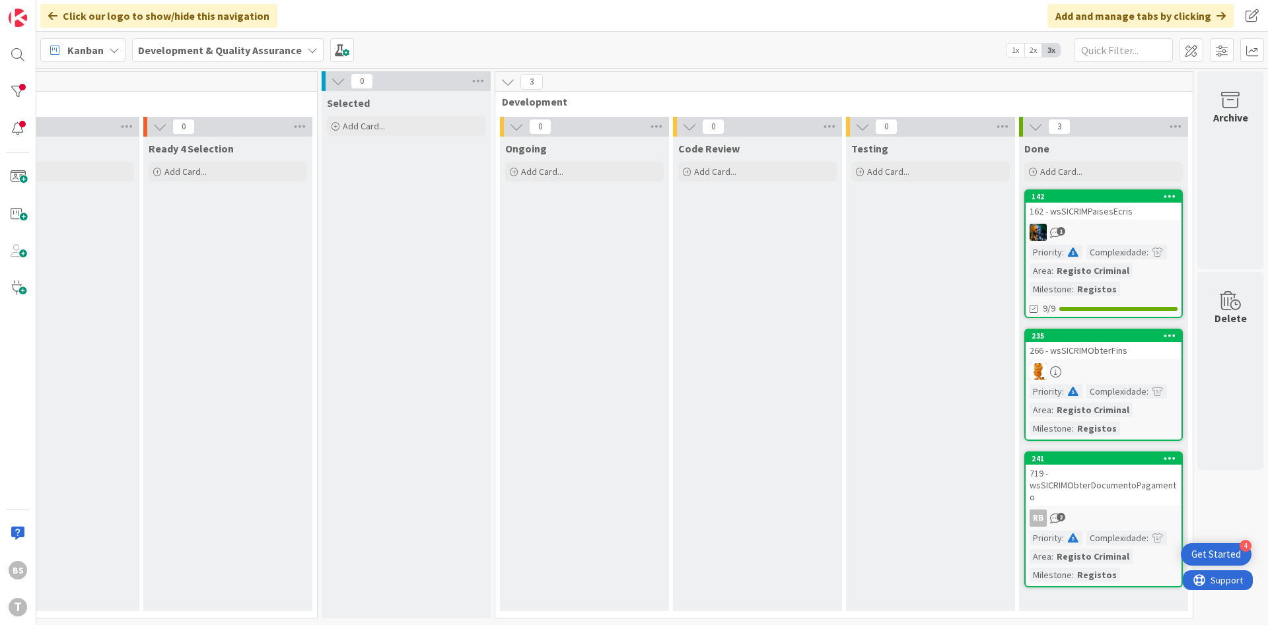 This screenshot has width=1268, height=625. I want to click on a: 235266 - wsSICRIMObterFinsRLPriority:Complexidade:Area:Registo CriminalMilestone:Registos, so click(1104, 385).